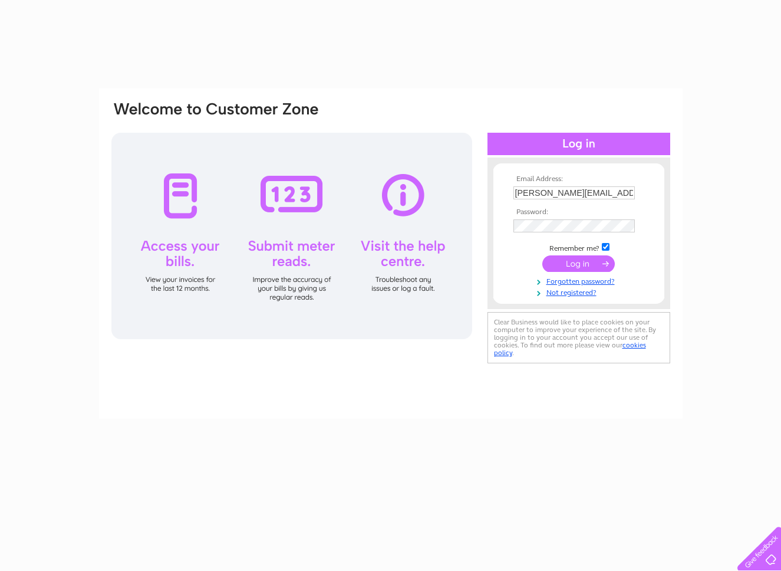 The width and height of the screenshot is (781, 571). Describe the element at coordinates (579, 337) in the screenshot. I see `div: Clear Business would like to place cookies on your computer to improve your experience of the sit...` at that location.